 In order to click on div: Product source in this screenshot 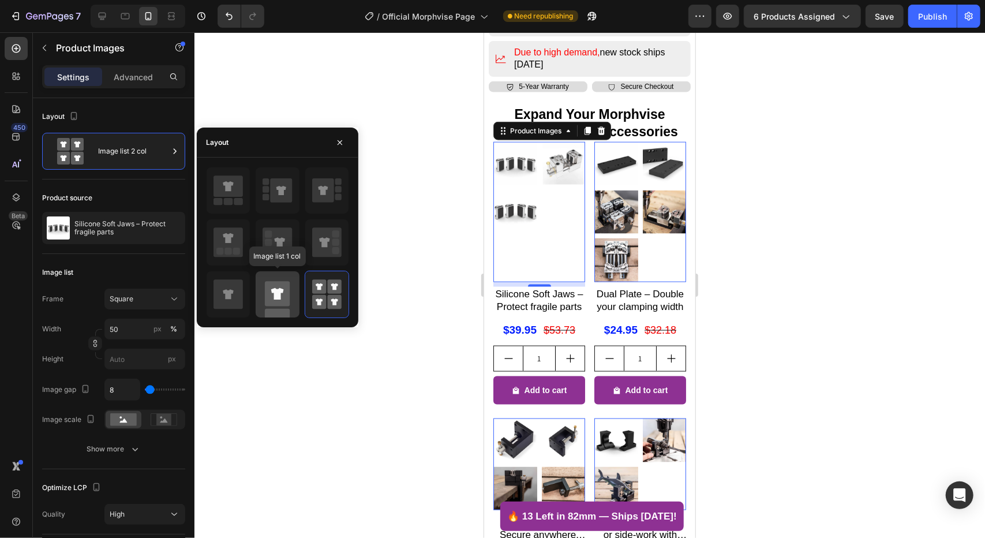, I will do `click(67, 198)`.